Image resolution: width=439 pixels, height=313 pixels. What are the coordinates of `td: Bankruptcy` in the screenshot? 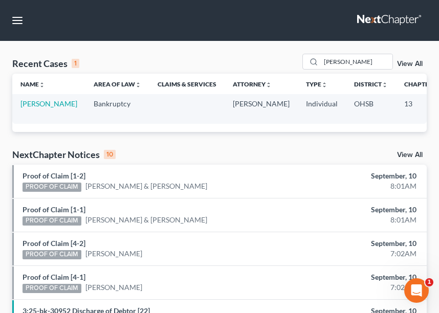 It's located at (117, 109).